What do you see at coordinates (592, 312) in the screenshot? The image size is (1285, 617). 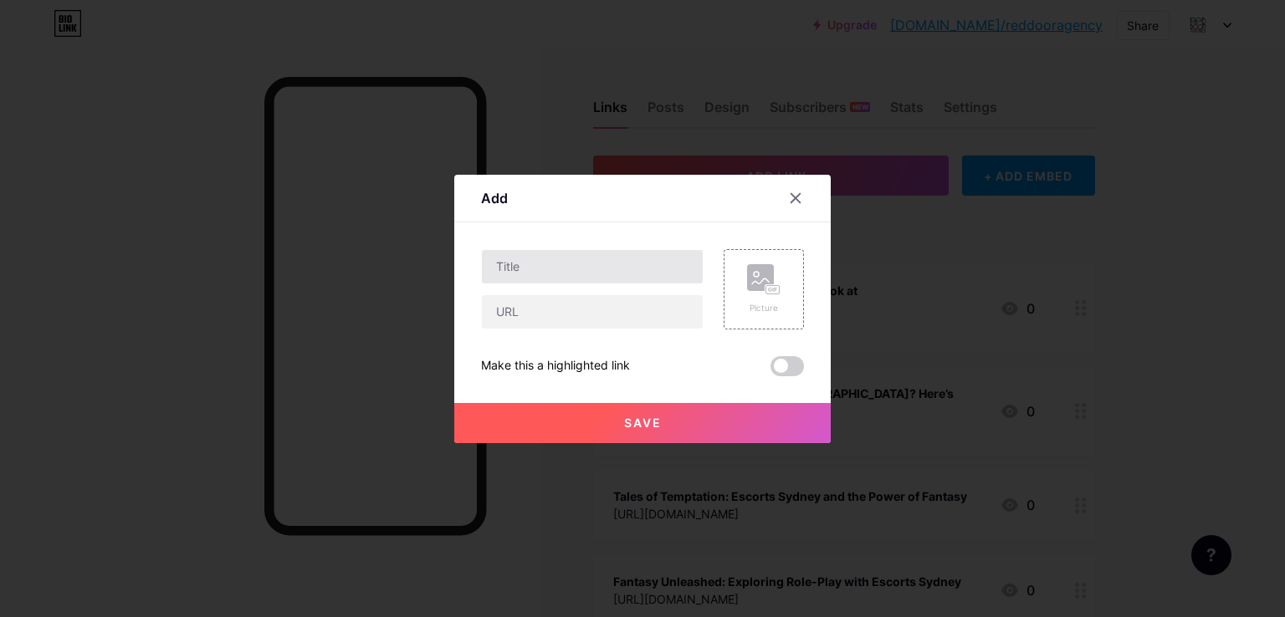 I see `input: URL` at bounding box center [592, 312].